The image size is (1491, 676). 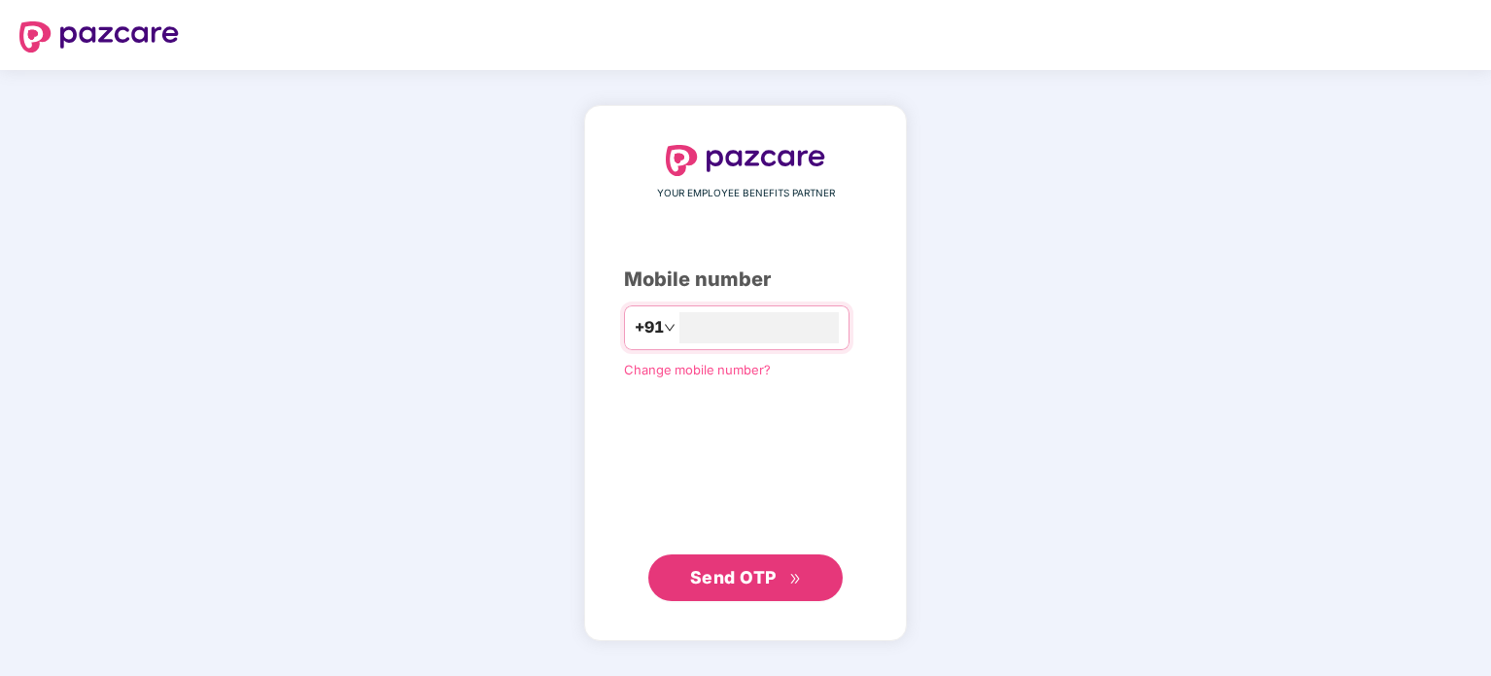 What do you see at coordinates (670, 328) in the screenshot?
I see `span: down` at bounding box center [670, 328].